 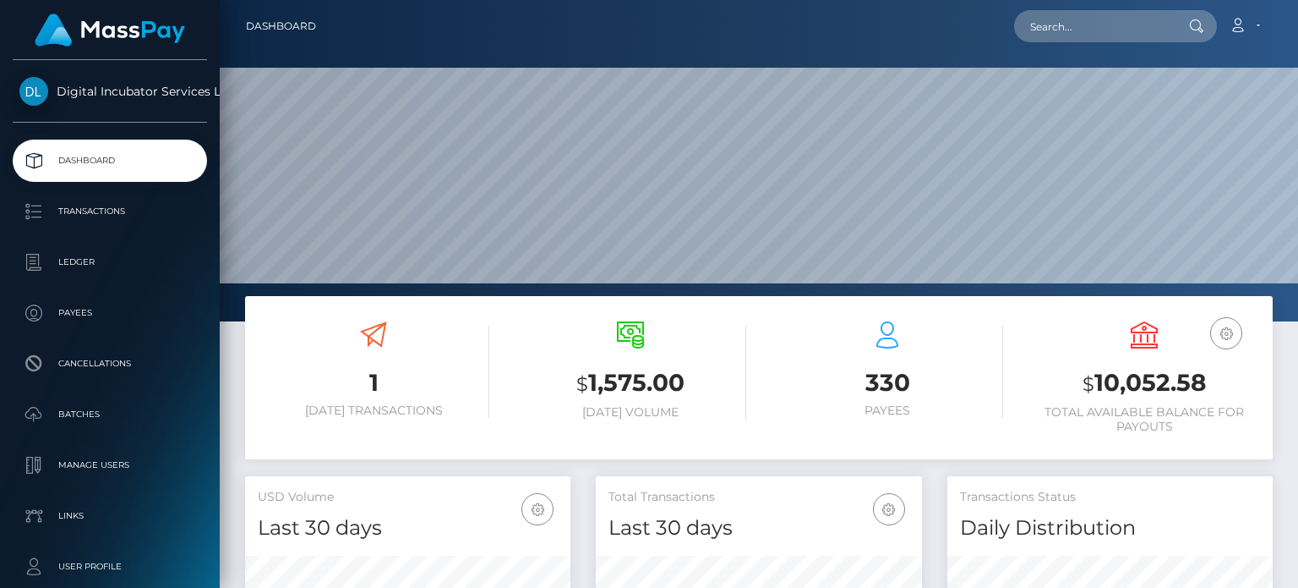 What do you see at coordinates (1145, 383) in the screenshot?
I see `h3: 10,052.58` at bounding box center [1145, 383].